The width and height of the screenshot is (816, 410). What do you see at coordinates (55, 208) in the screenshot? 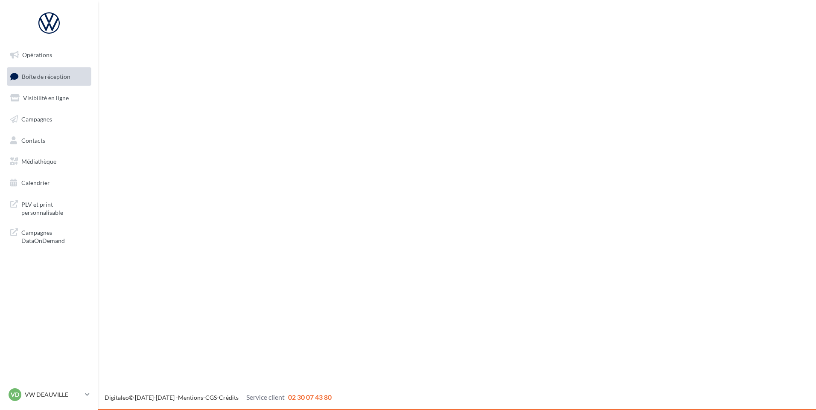
I see `span: PLV et print personnalisable` at bounding box center [55, 208].